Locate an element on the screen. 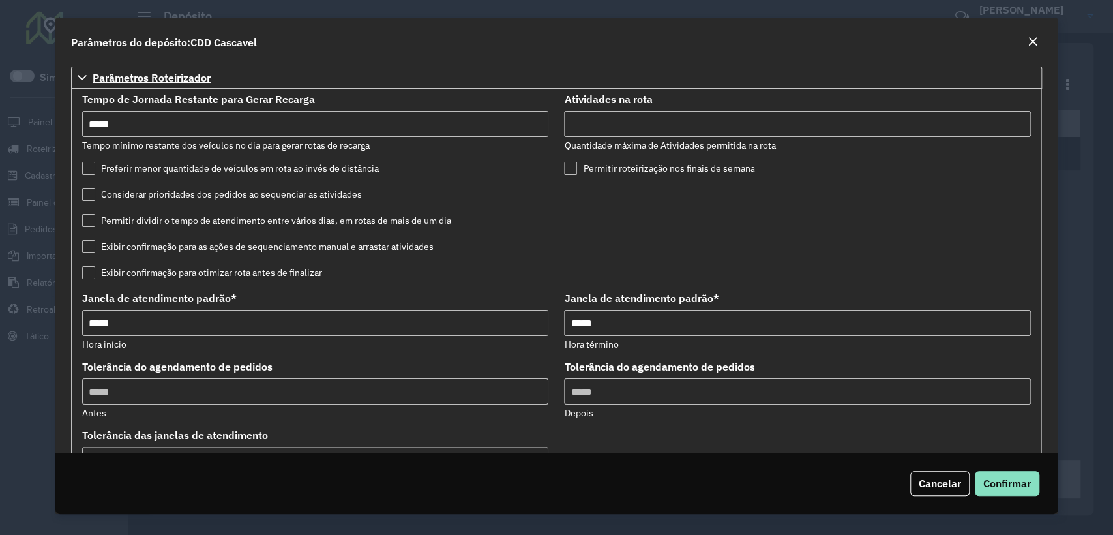 This screenshot has width=1113, height=535. label: Permitir dividir o tempo de atendimento entre vários dias, em rotas de mais de um dia is located at coordinates (267, 220).